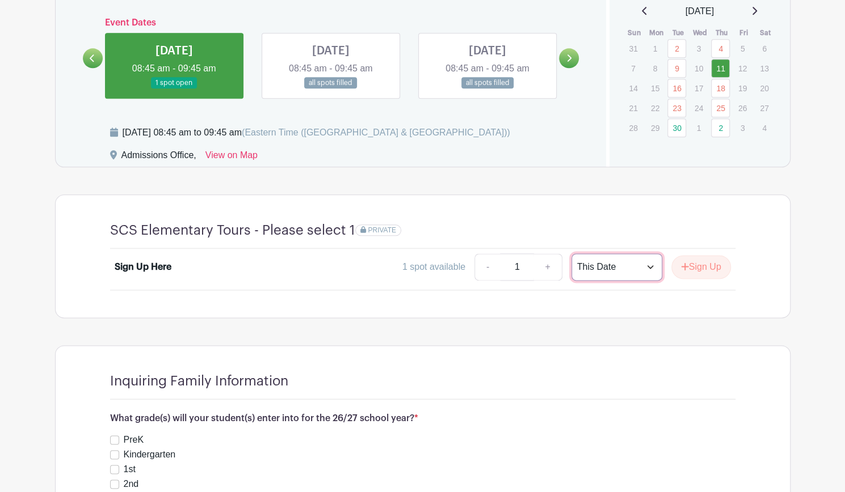 Image resolution: width=845 pixels, height=492 pixels. I want to click on p: 17, so click(698, 88).